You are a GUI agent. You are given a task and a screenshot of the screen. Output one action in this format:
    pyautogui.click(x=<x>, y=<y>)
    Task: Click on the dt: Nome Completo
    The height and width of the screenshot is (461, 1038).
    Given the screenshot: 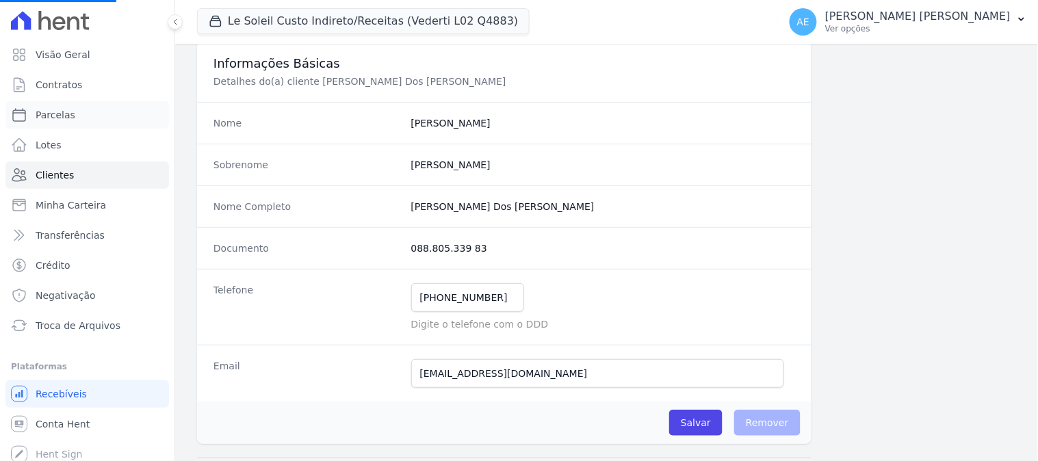 What is the action you would take?
    pyautogui.click(x=306, y=207)
    